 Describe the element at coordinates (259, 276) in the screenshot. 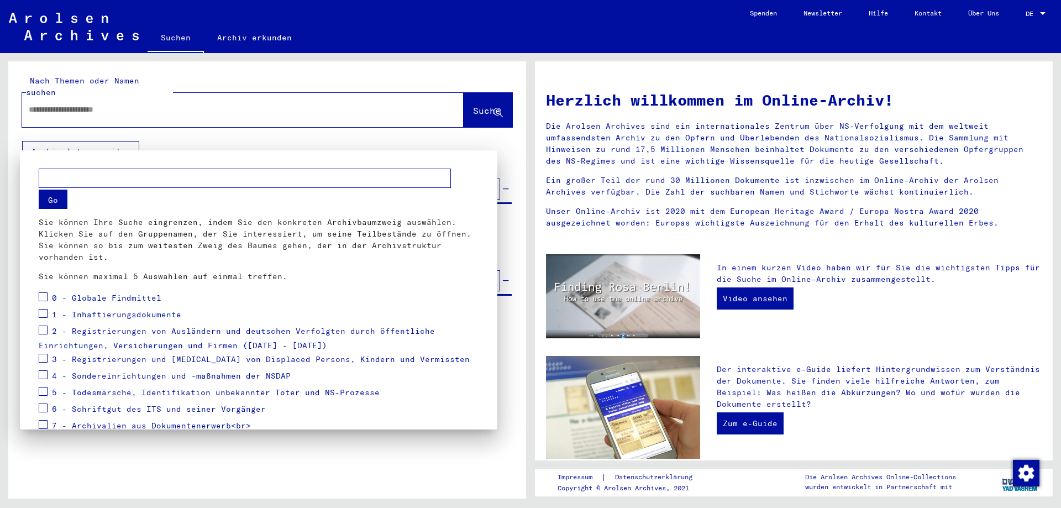

I see `p: Sie können maximal 5 Auswahlen auf einmal treffen.` at that location.